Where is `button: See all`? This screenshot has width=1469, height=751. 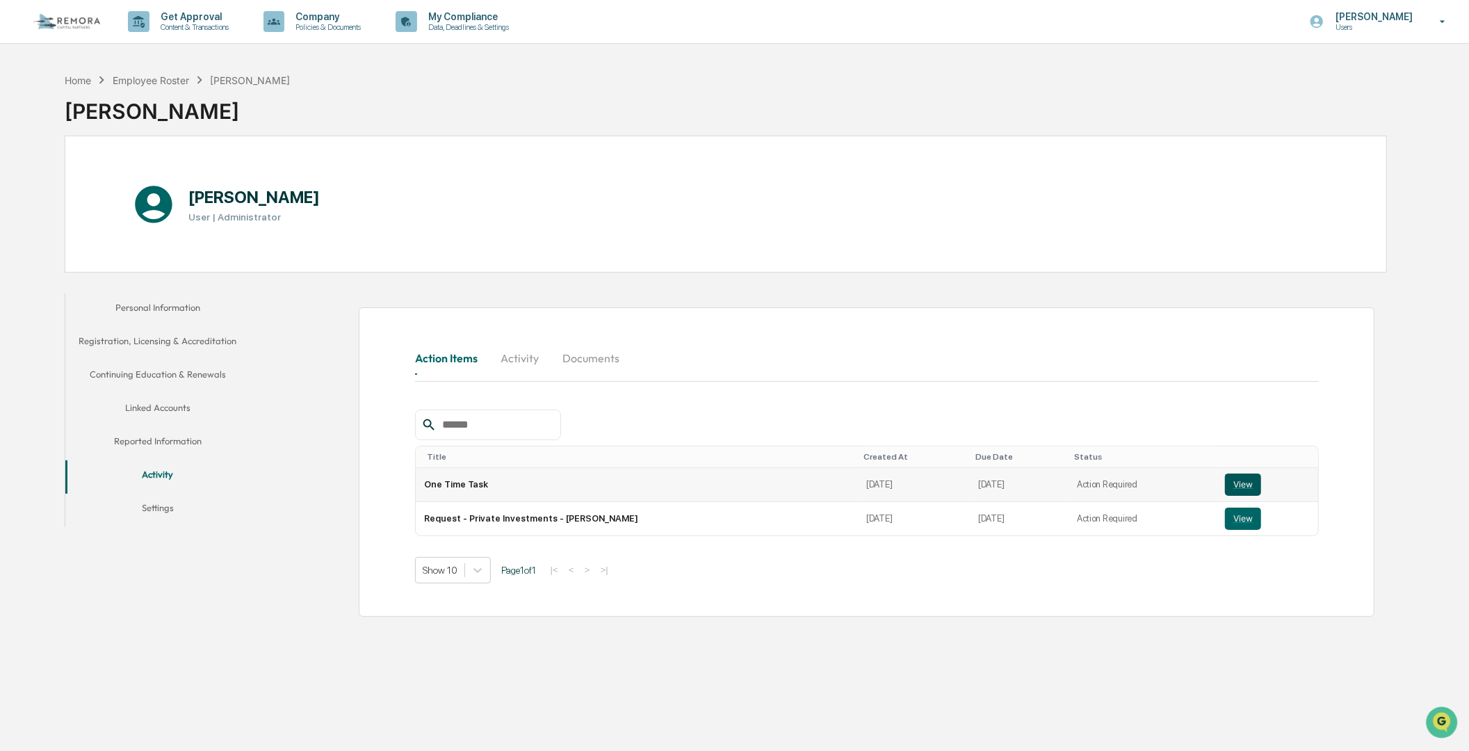
button: See all is located at coordinates (234, 160).